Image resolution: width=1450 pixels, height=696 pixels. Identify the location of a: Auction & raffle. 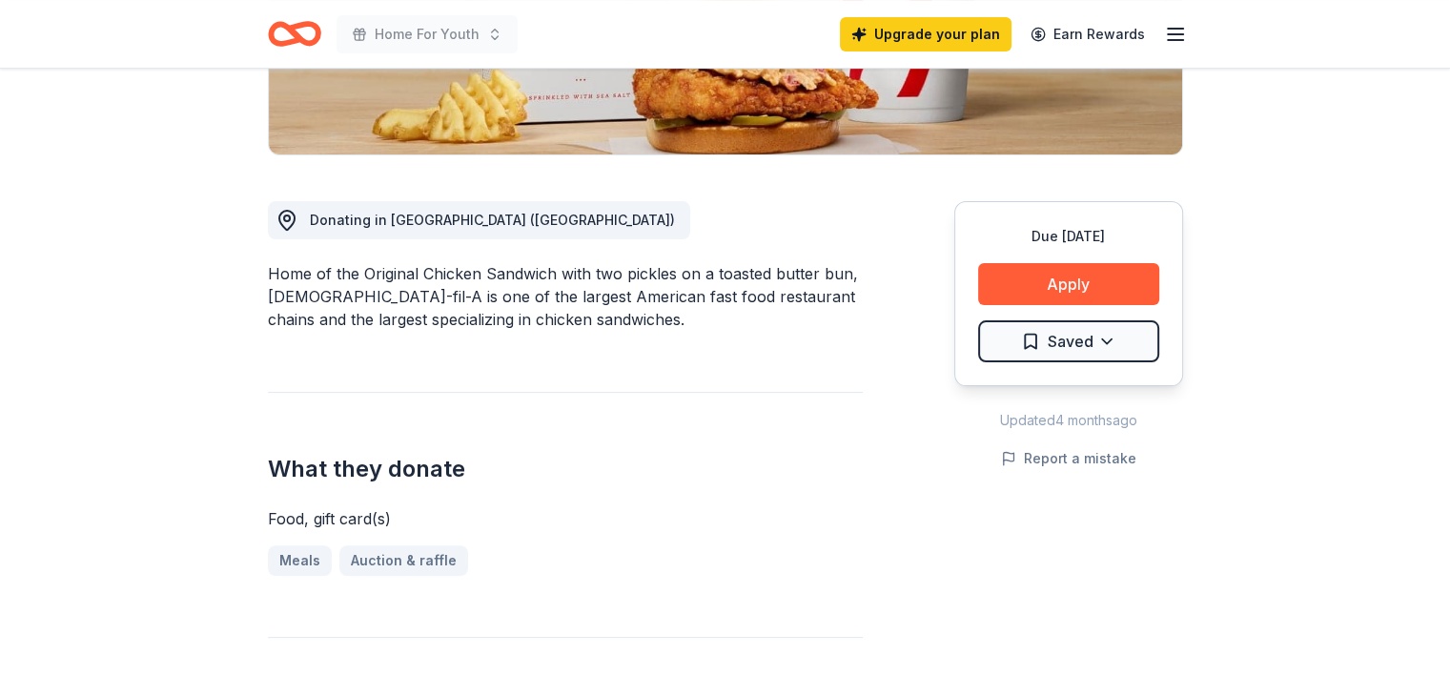
(403, 560).